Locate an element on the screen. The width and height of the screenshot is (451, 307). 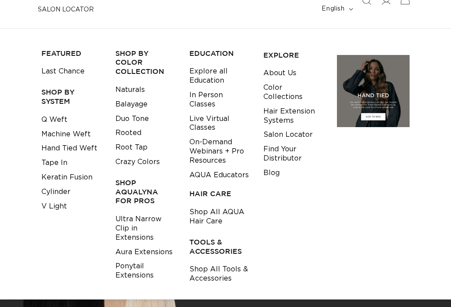
a: Tape In is located at coordinates (54, 163).